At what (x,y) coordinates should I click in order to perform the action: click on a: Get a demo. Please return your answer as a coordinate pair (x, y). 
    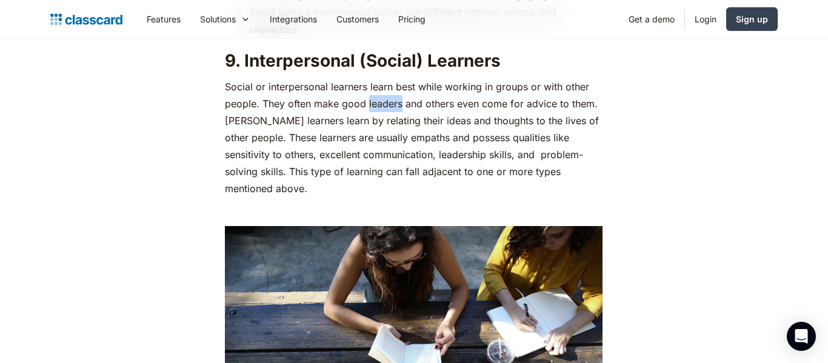
    Looking at the image, I should click on (652, 19).